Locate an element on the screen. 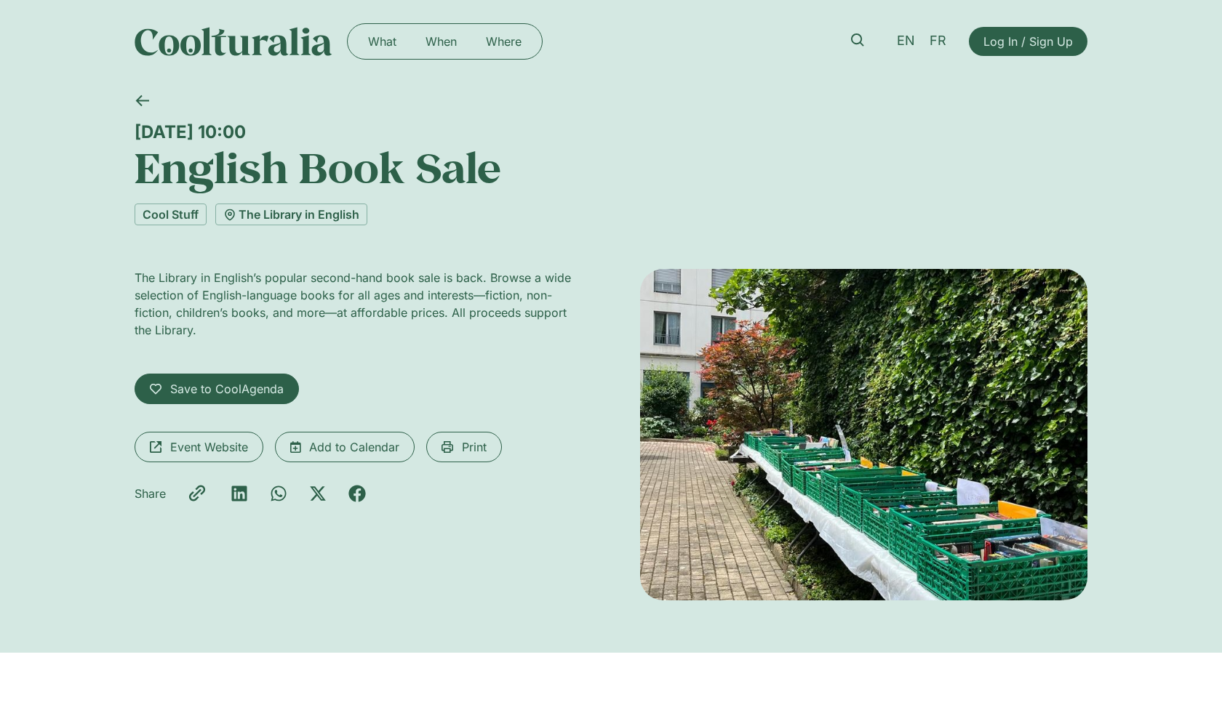  a: The Library in English is located at coordinates (291, 214).